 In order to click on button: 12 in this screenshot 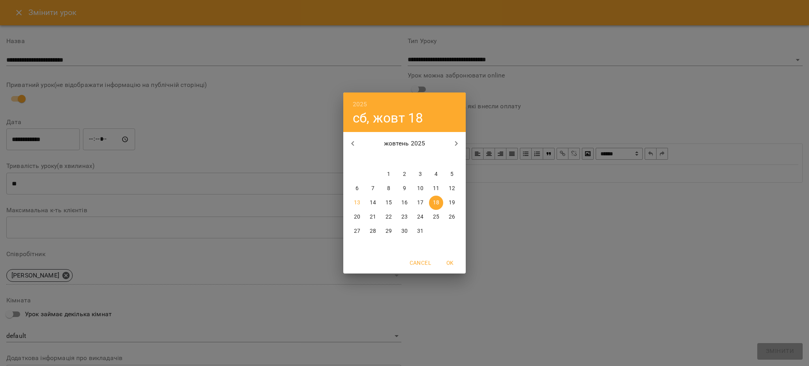, I will do `click(452, 188)`.